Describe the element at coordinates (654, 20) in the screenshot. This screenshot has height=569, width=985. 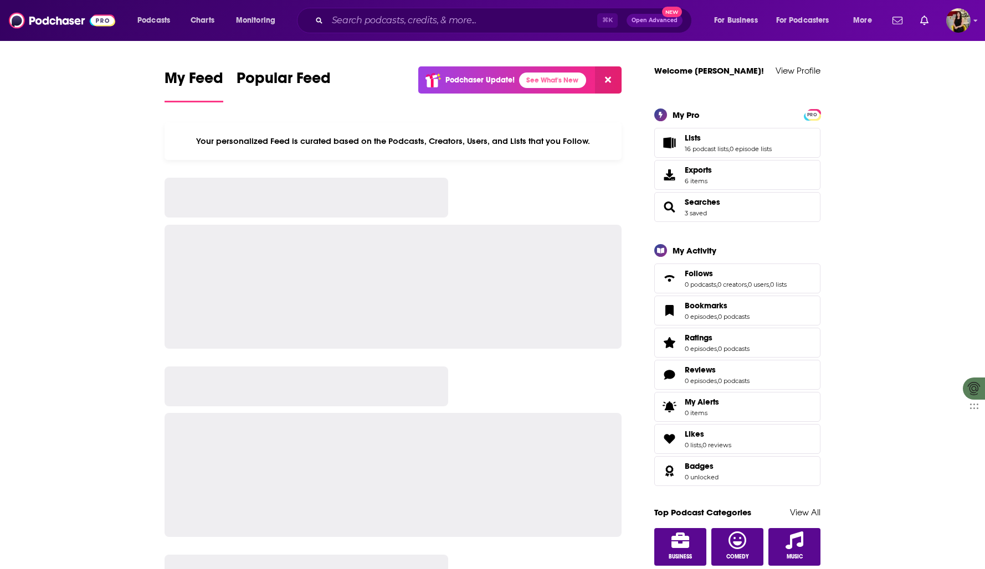
I see `span: Open Advanced` at that location.